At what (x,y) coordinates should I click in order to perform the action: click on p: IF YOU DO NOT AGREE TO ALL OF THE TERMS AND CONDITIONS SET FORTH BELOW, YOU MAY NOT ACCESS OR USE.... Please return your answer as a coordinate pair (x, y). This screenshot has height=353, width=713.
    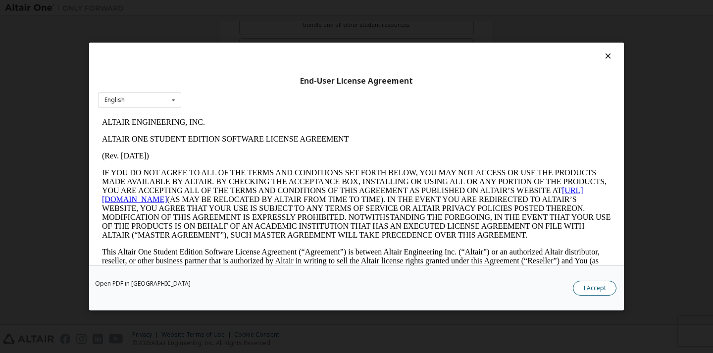
    Looking at the image, I should click on (258, 90).